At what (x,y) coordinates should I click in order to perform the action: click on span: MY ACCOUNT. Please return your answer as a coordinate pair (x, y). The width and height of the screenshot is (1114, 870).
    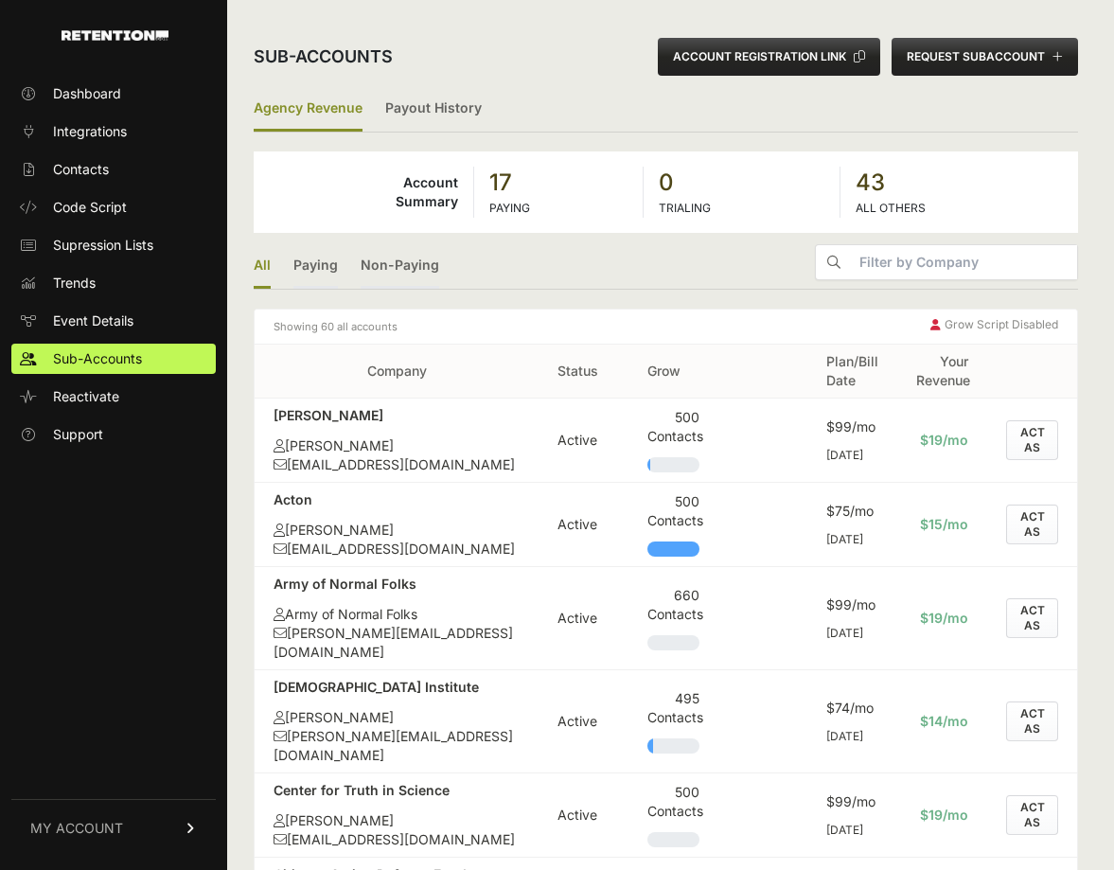
    Looking at the image, I should click on (77, 828).